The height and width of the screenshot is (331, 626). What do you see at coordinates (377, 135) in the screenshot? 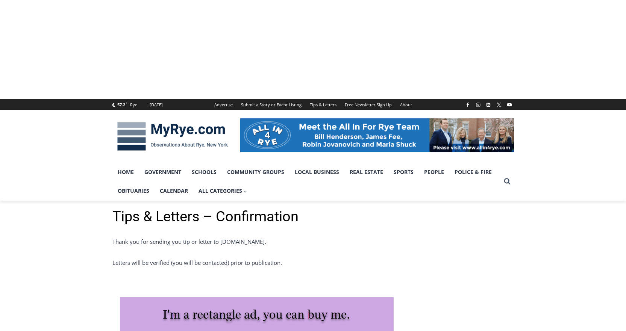
I see `a: All in for Rye` at bounding box center [377, 135].